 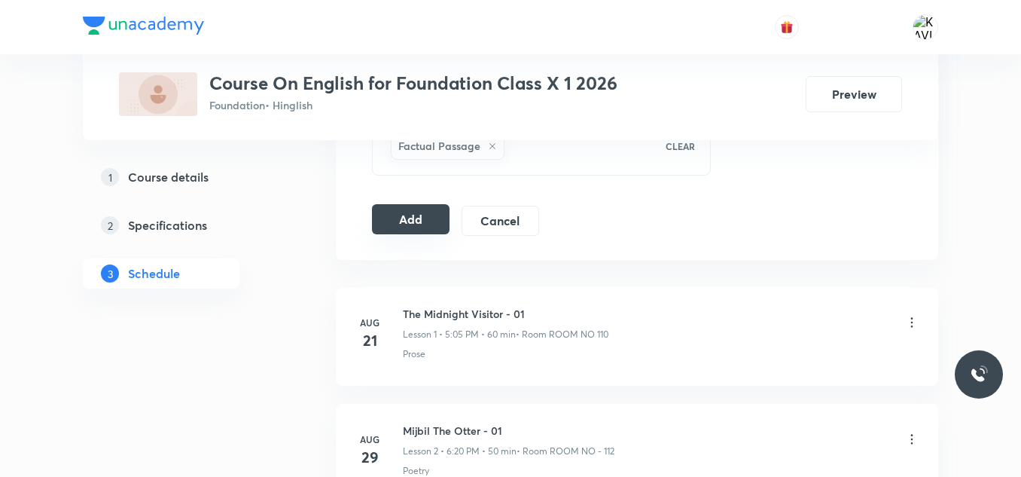 What do you see at coordinates (110, 273) in the screenshot?
I see `p: 3` at bounding box center [110, 273].